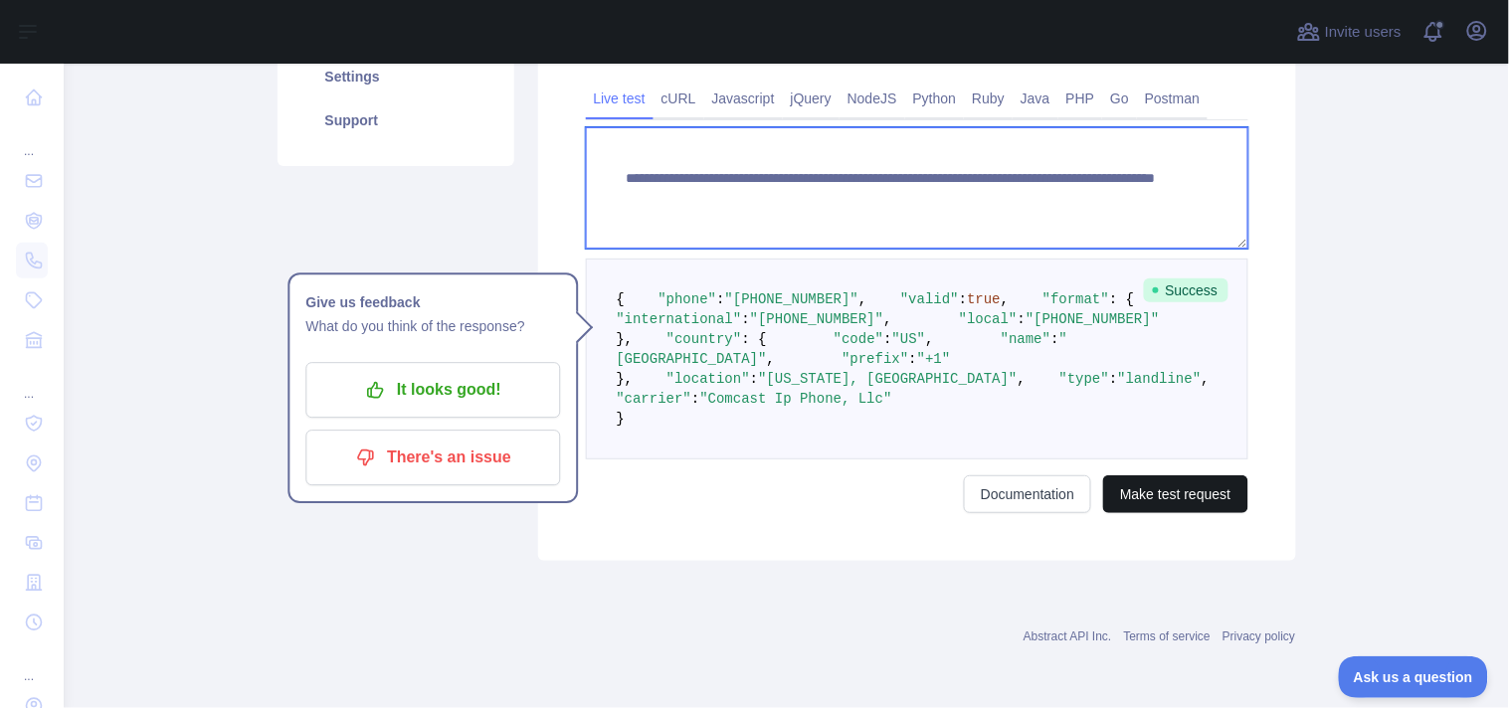  I want to click on span: "location", so click(708, 379).